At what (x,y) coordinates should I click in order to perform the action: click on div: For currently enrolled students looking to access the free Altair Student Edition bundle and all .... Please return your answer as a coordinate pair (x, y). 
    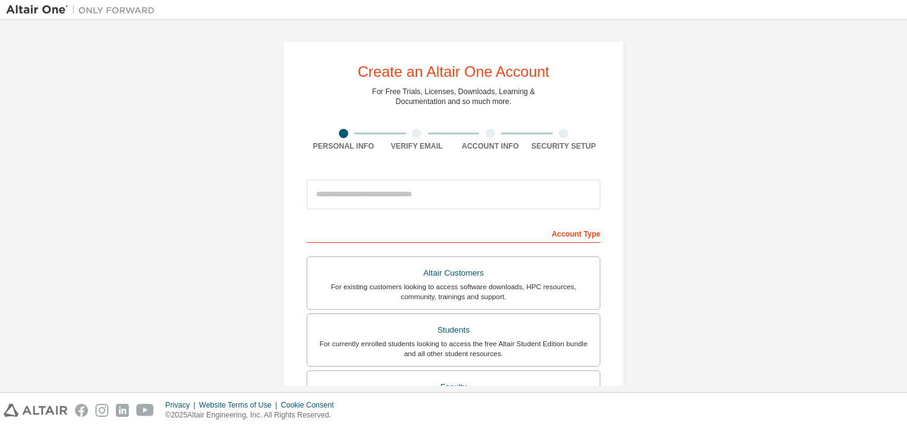
    Looking at the image, I should click on (453, 349).